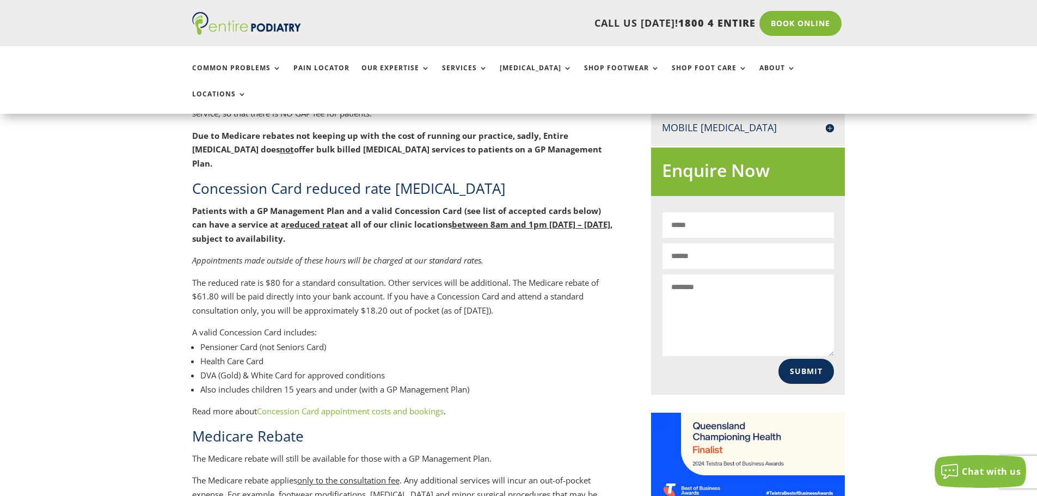  What do you see at coordinates (247, 23) in the screenshot?
I see `img: logo (1)` at bounding box center [247, 23].